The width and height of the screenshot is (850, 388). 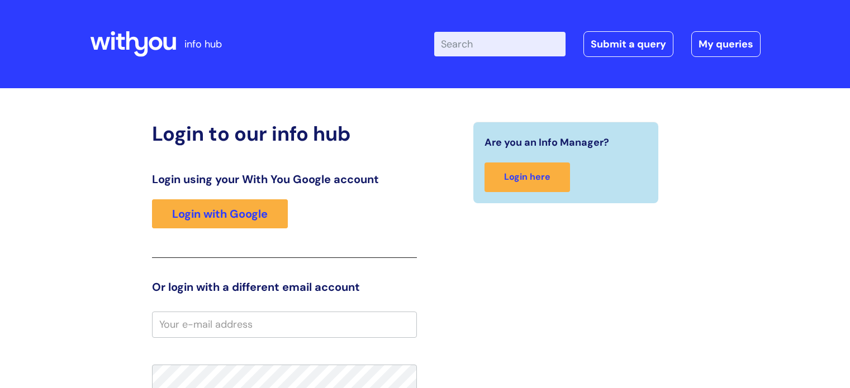 What do you see at coordinates (284, 287) in the screenshot?
I see `h3: Or login with a different email account` at bounding box center [284, 287].